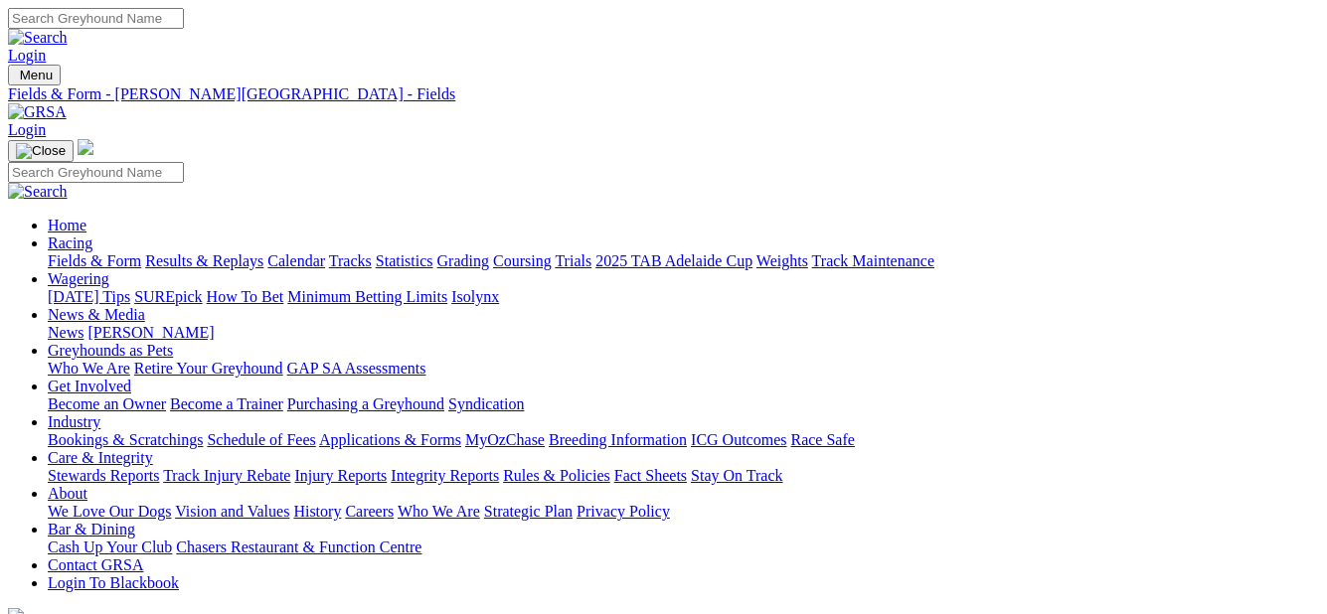 Image resolution: width=1327 pixels, height=614 pixels. What do you see at coordinates (683, 404) in the screenshot?
I see `div: Get Involved` at bounding box center [683, 404].